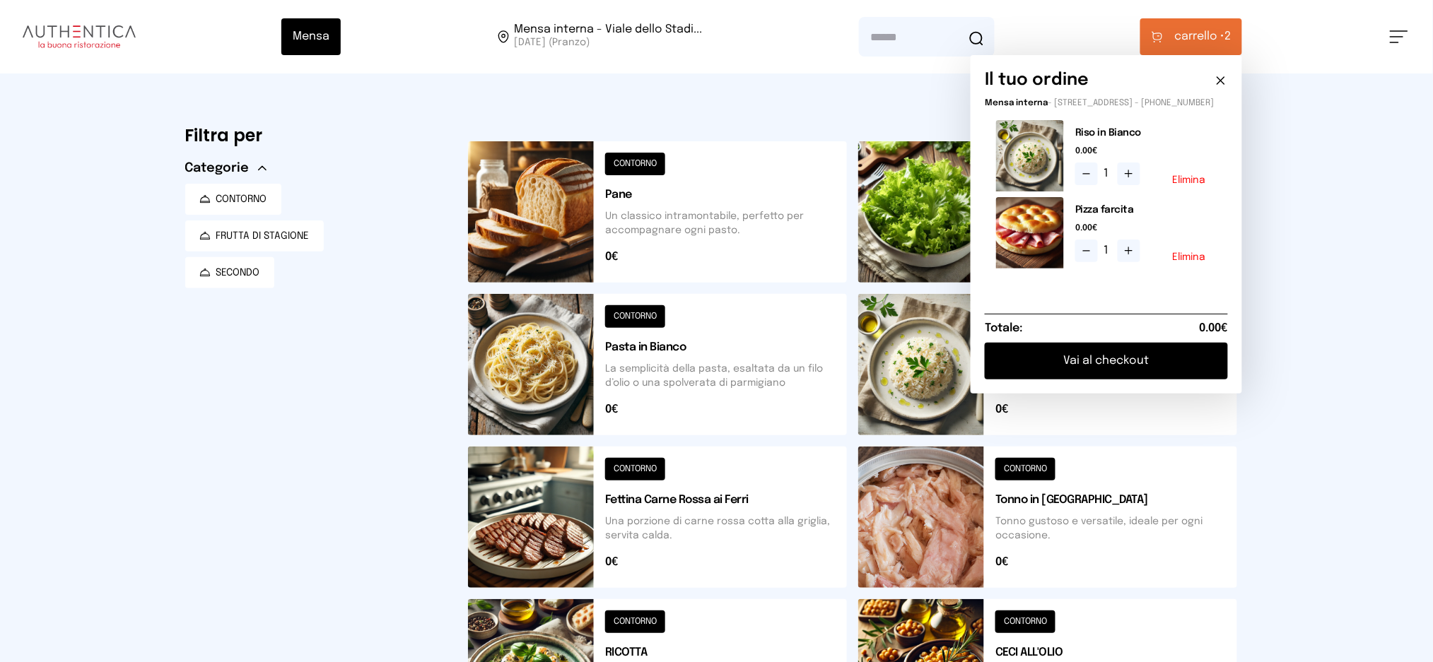 The image size is (1433, 662). I want to click on span: Viale dello Stadio, 77, 05100 Terni TR, Italia, so click(609, 37).